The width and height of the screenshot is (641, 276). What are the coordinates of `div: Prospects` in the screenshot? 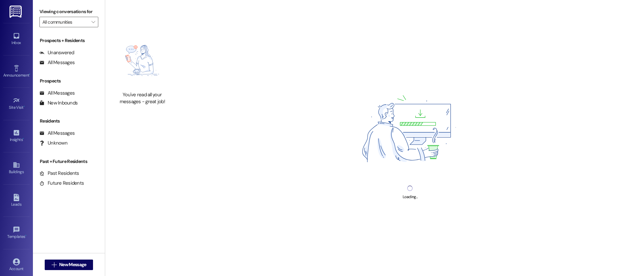 It's located at (69, 81).